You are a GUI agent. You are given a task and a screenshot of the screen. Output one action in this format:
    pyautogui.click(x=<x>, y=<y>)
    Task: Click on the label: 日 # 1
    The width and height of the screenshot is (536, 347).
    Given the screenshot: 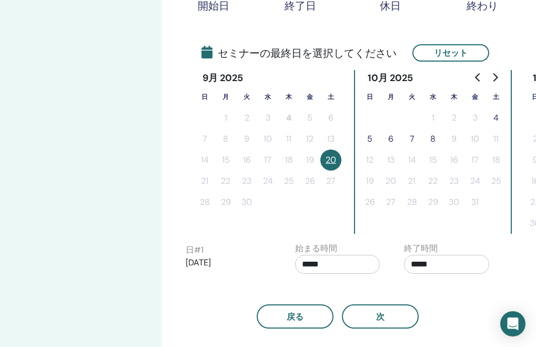 What is the action you would take?
    pyautogui.click(x=195, y=250)
    